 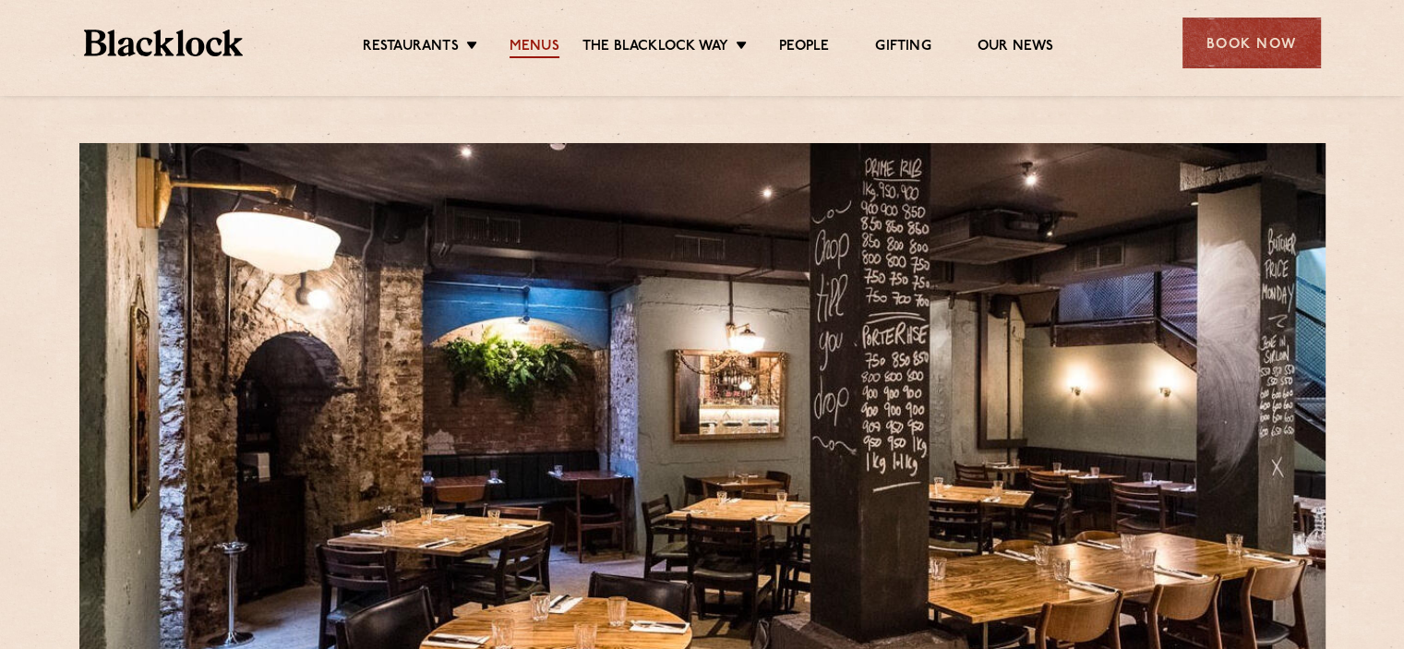 What do you see at coordinates (163, 42) in the screenshot?
I see `img: BL_Textured_Logo-footer-cropped.svg` at bounding box center [163, 42].